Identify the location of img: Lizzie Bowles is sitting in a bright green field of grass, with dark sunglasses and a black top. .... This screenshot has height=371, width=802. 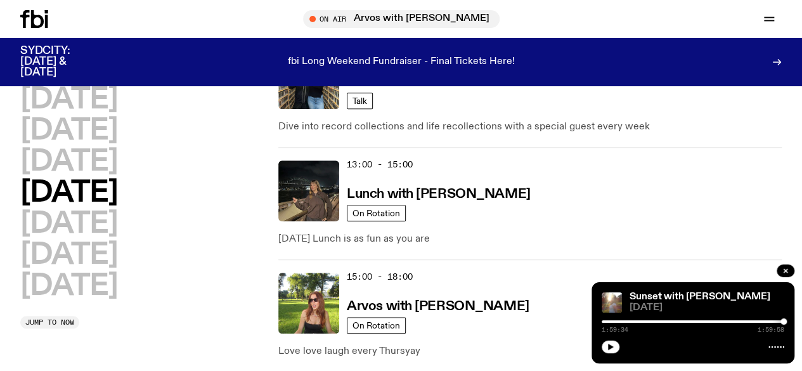
(309, 303).